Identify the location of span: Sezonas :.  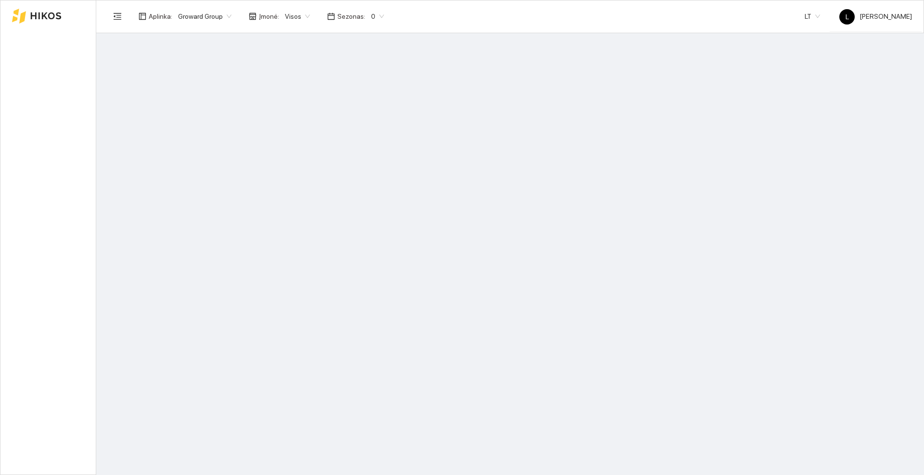
(351, 16).